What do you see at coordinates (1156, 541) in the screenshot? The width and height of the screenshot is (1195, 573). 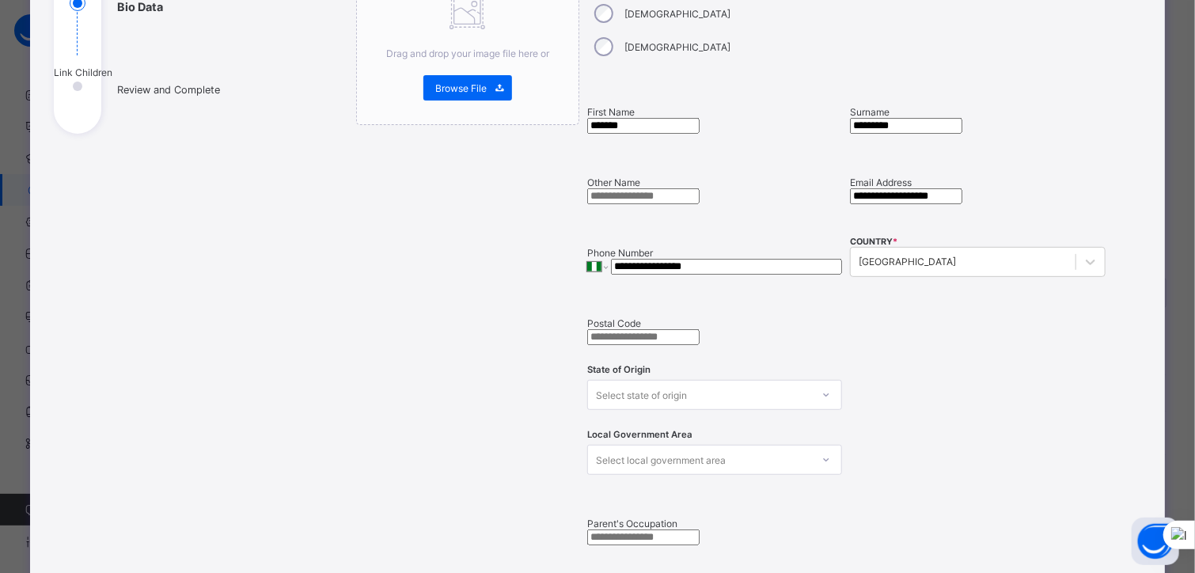 I see `button: Open asap` at bounding box center [1156, 541].